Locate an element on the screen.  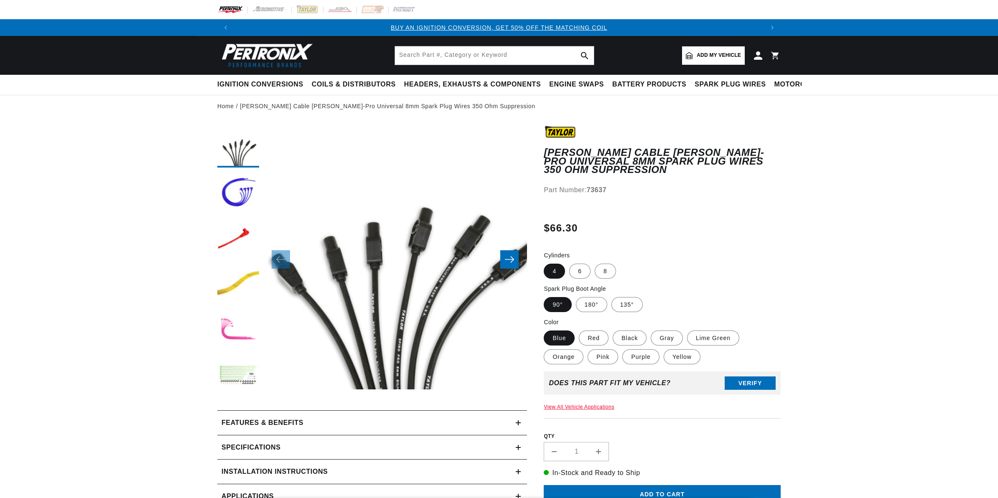
span: Battery Products is located at coordinates (649, 84).